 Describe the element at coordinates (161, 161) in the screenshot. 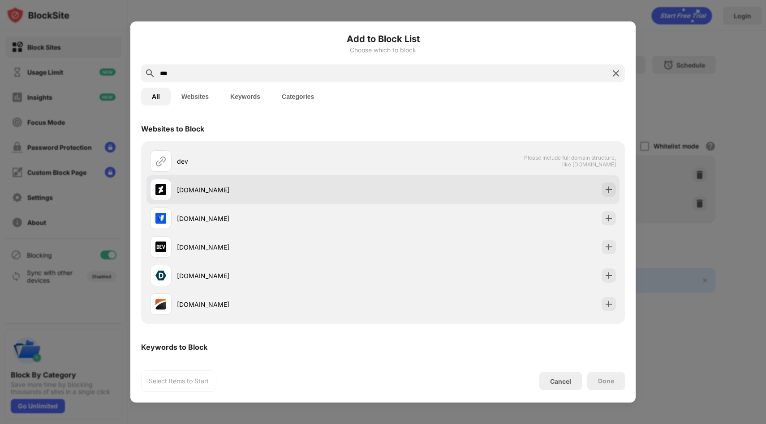

I see `img: url.svg` at that location.